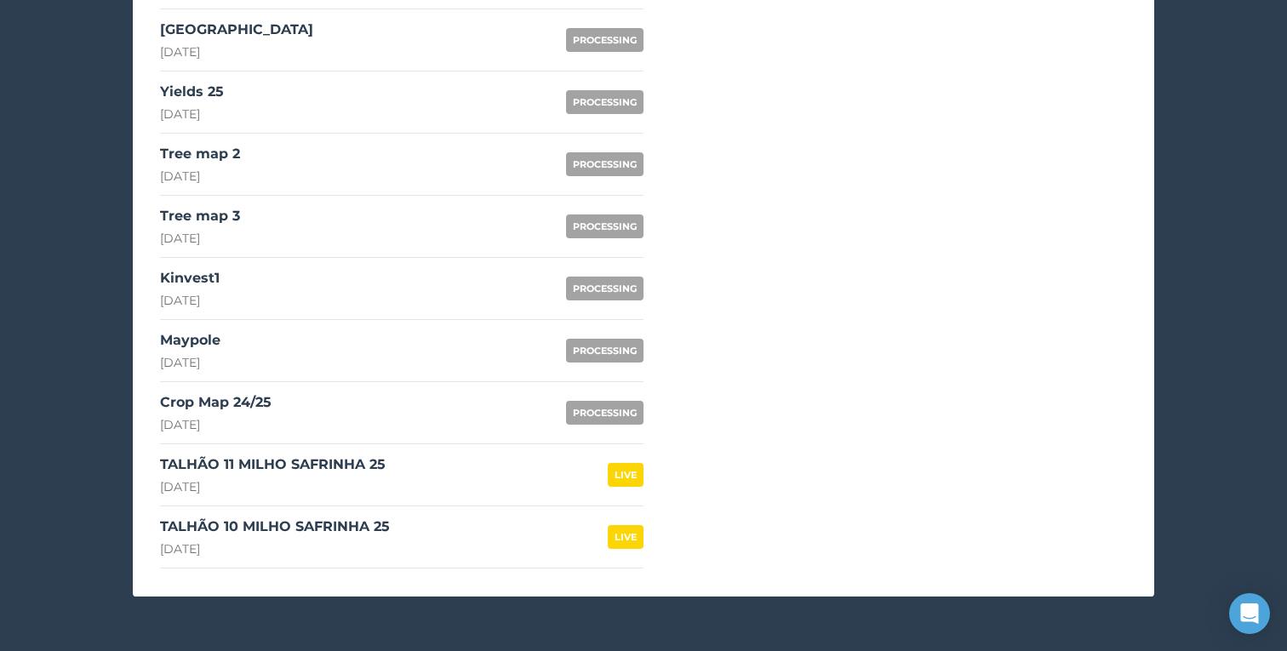 Image resolution: width=1287 pixels, height=651 pixels. I want to click on div: TALHÃO 11 MILHO SAFRINHA 25, so click(272, 465).